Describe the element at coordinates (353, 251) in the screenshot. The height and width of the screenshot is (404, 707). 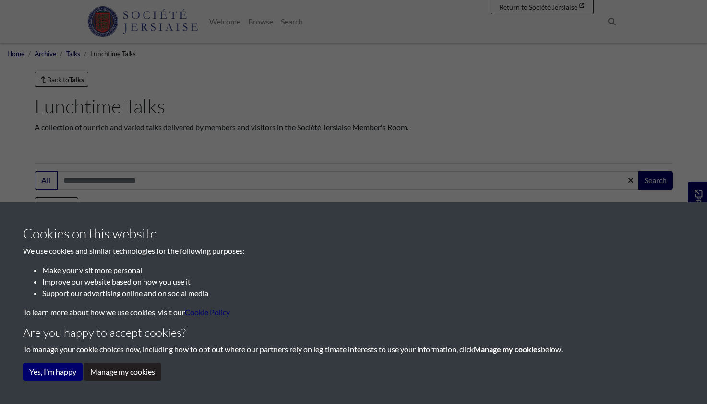
I see `p: We use cookies and similar technologies for the following purposes:` at that location.